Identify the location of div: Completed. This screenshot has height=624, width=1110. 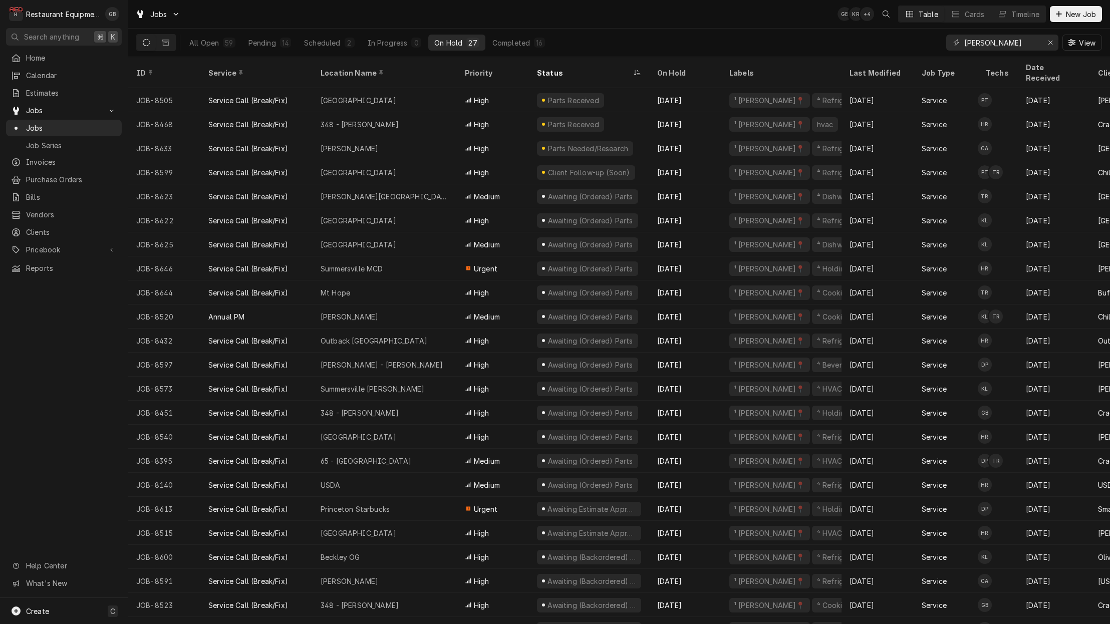
(511, 43).